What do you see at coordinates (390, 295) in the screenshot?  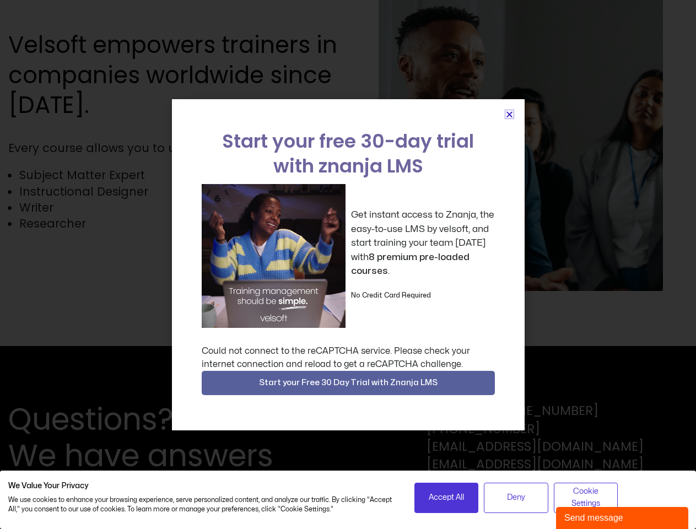 I see `strong: No Credit Card Required` at bounding box center [390, 295].